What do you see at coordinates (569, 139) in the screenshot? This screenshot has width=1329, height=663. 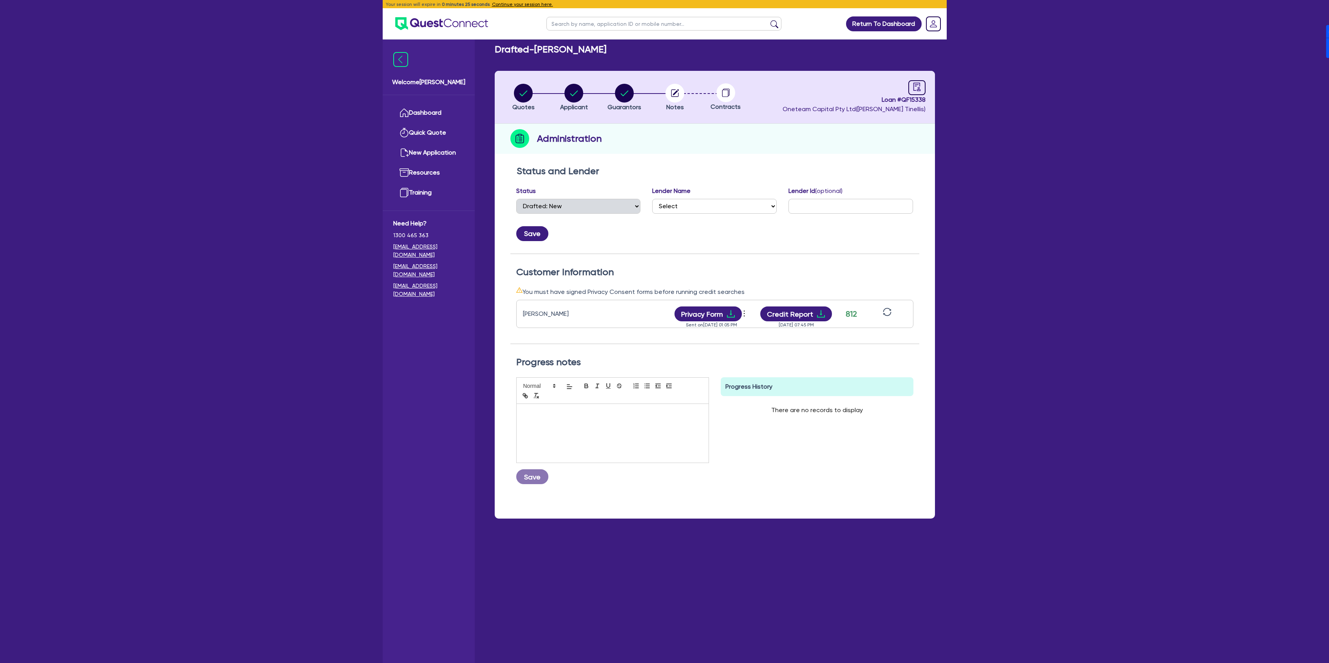 I see `h2: Administration` at bounding box center [569, 139].